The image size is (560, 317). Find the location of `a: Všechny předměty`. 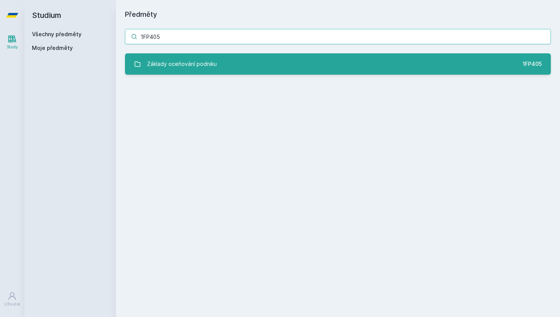

a: Všechny předměty is located at coordinates (57, 34).